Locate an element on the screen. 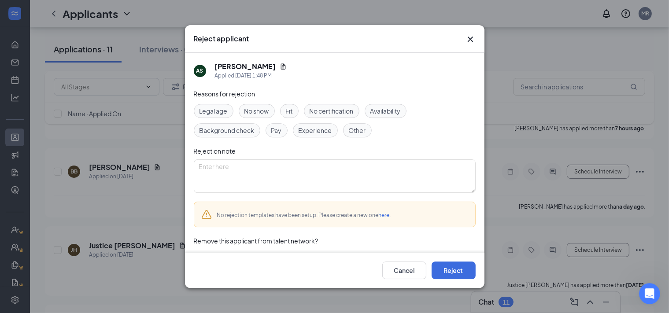 Image resolution: width=669 pixels, height=313 pixels. button: Home is located at coordinates (146, 12).